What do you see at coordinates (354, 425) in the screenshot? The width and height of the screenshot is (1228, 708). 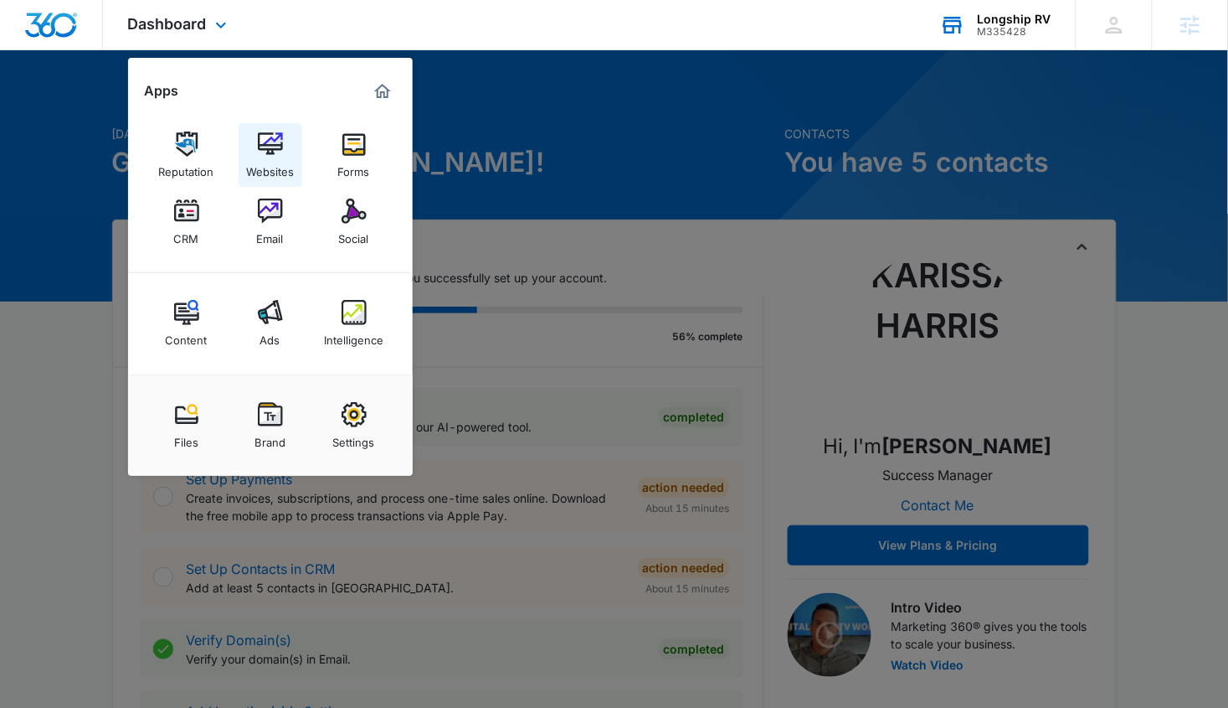 I see `a: Settings` at bounding box center [354, 425].